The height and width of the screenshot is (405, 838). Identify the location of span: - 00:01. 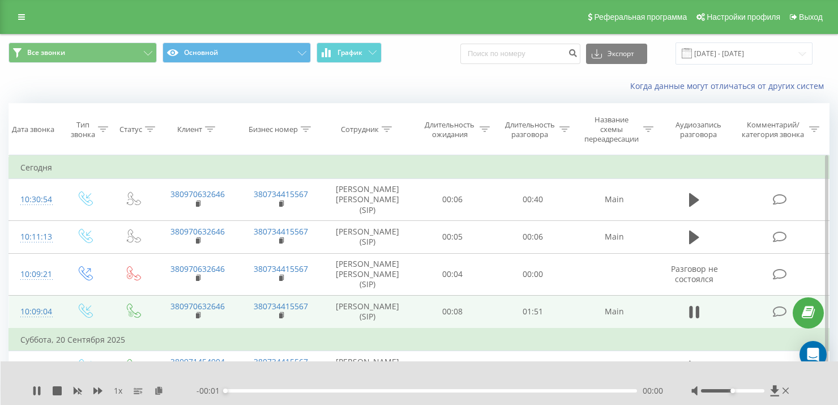
(211, 391).